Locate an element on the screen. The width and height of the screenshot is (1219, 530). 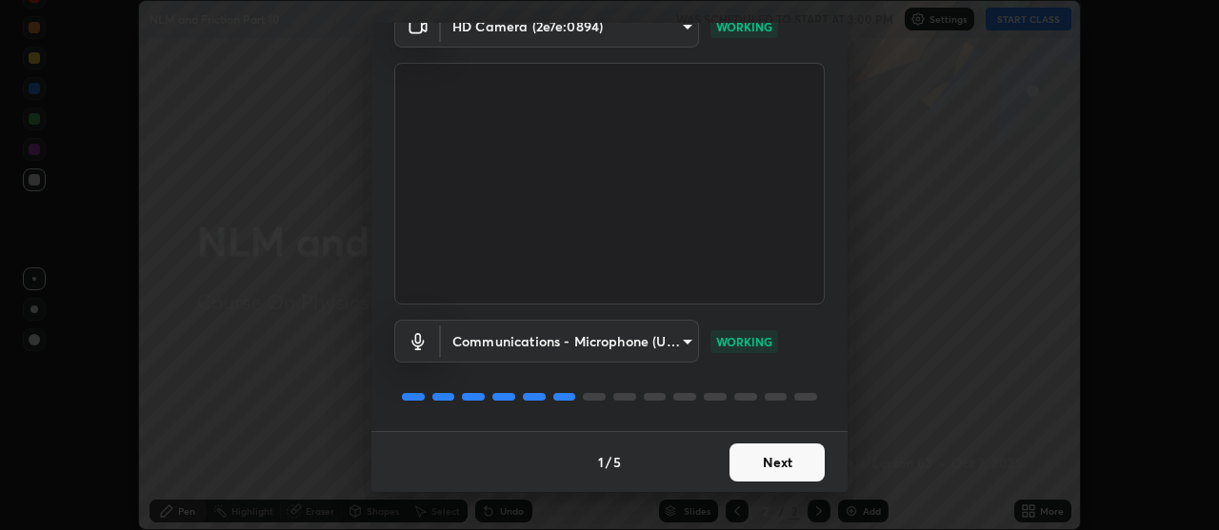
h4: 5 is located at coordinates (617, 462).